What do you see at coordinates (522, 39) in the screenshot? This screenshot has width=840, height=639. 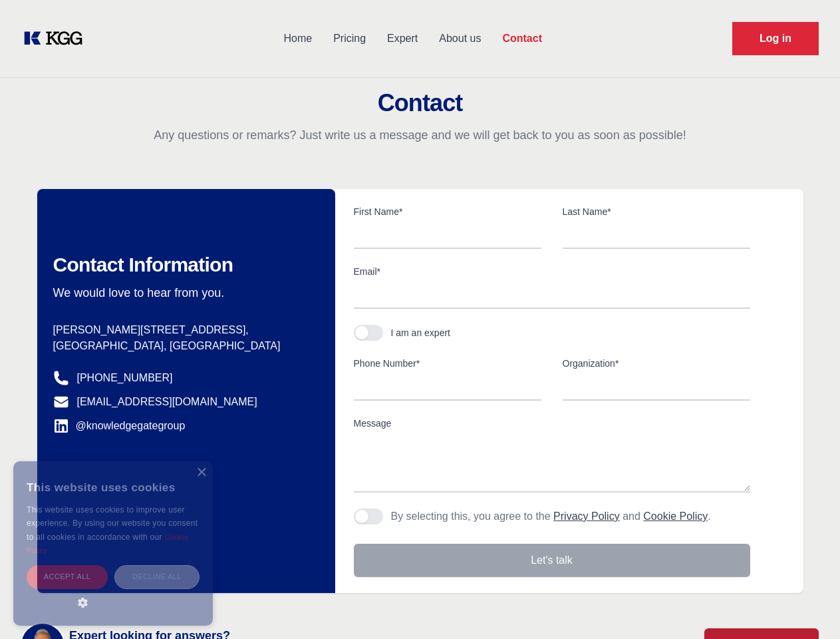 I see `a: Contact` at bounding box center [522, 39].